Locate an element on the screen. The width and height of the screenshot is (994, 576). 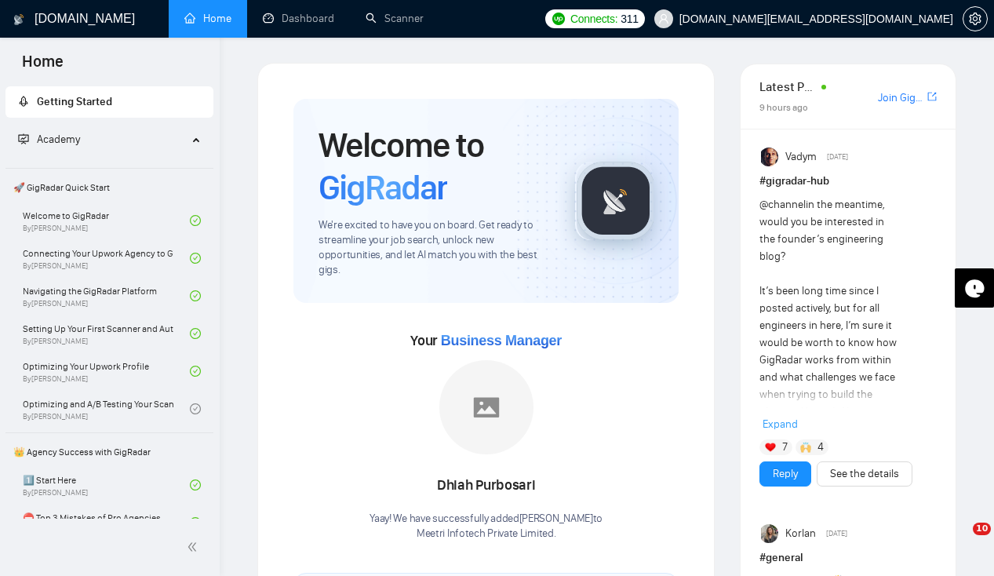
span: 👑 Agency Success with GigRadar is located at coordinates (109, 452).